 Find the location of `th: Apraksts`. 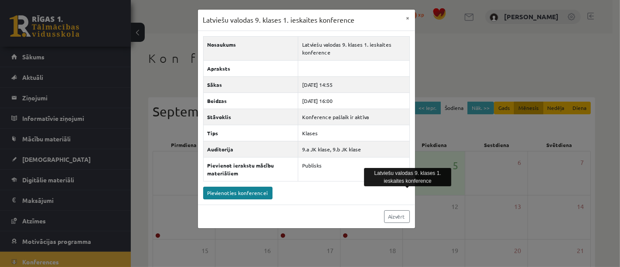

th: Apraksts is located at coordinates (251, 68).